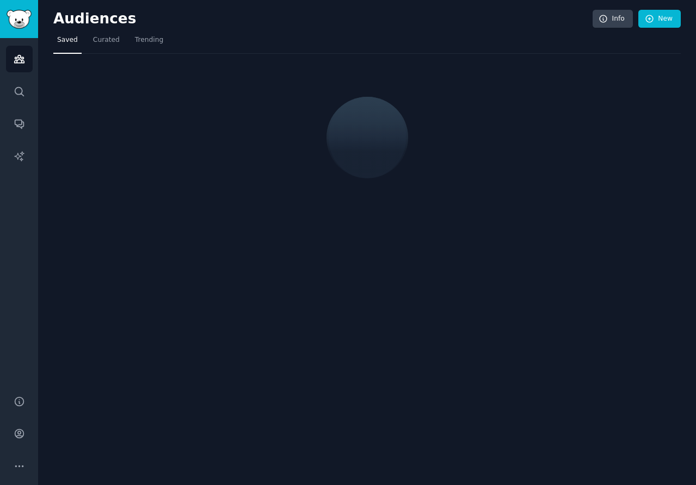 The image size is (696, 485). What do you see at coordinates (67, 42) in the screenshot?
I see `a: Saved` at bounding box center [67, 42].